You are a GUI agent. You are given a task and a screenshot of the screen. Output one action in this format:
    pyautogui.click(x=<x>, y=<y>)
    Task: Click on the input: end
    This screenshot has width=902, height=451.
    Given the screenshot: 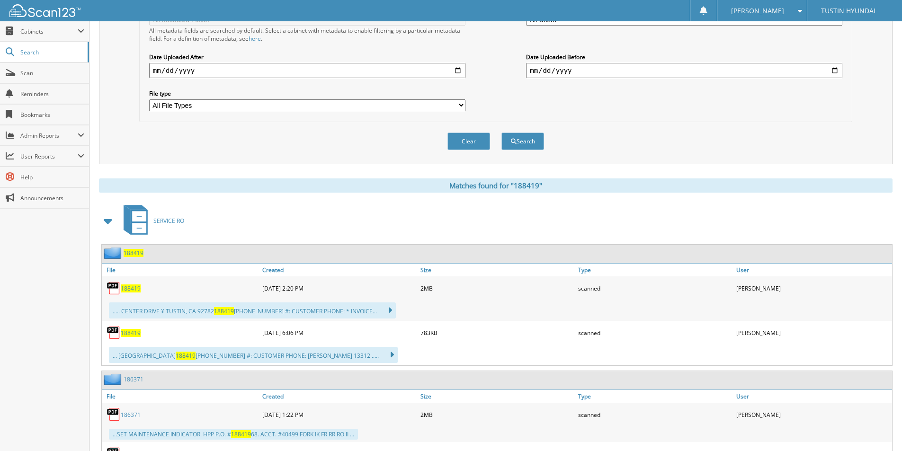 What is the action you would take?
    pyautogui.click(x=684, y=71)
    